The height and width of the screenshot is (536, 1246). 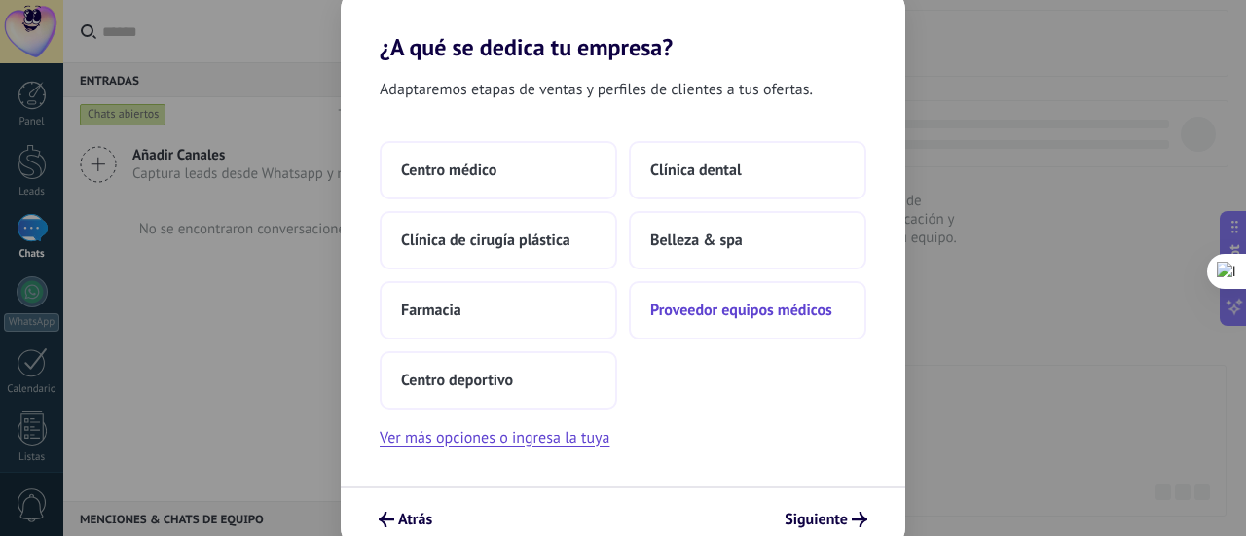 What do you see at coordinates (494, 438) in the screenshot?
I see `button: Ver más opciones o ingresa la tuya` at bounding box center [494, 438].